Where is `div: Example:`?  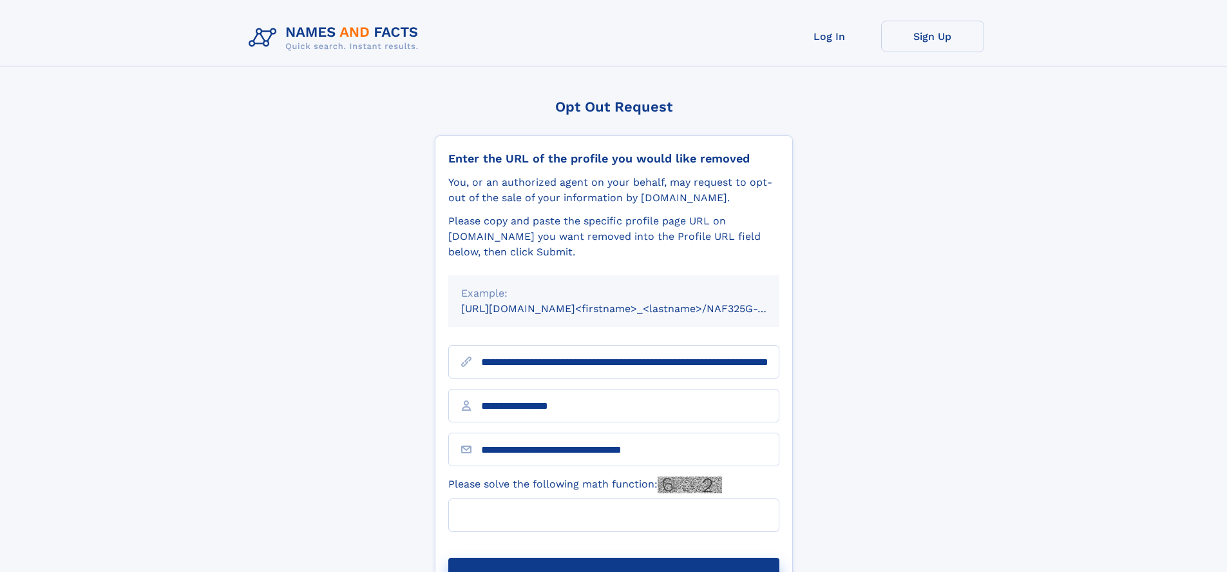 div: Example: is located at coordinates (614, 293).